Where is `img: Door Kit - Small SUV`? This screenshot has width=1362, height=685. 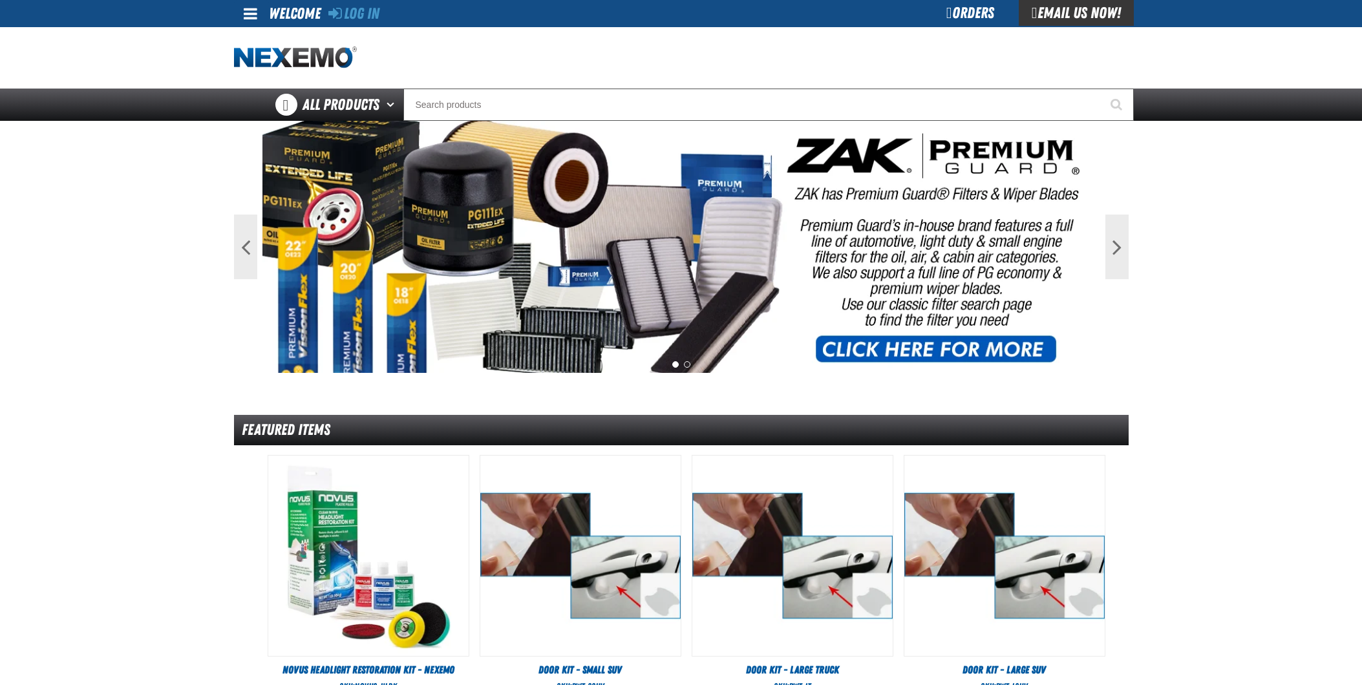
img: Door Kit - Small SUV is located at coordinates (581, 556).